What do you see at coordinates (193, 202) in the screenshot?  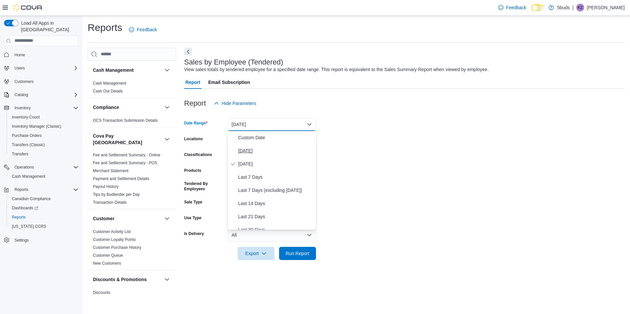 I see `label: Sale Type` at bounding box center [193, 202].